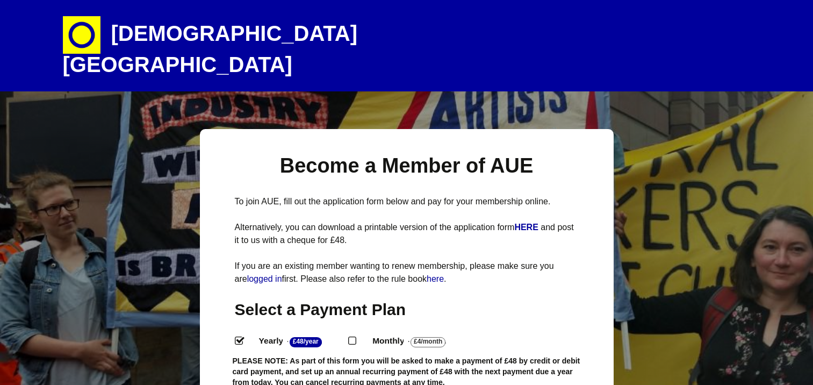  What do you see at coordinates (428, 342) in the screenshot?
I see `strong: £4/Month` at bounding box center [428, 342].